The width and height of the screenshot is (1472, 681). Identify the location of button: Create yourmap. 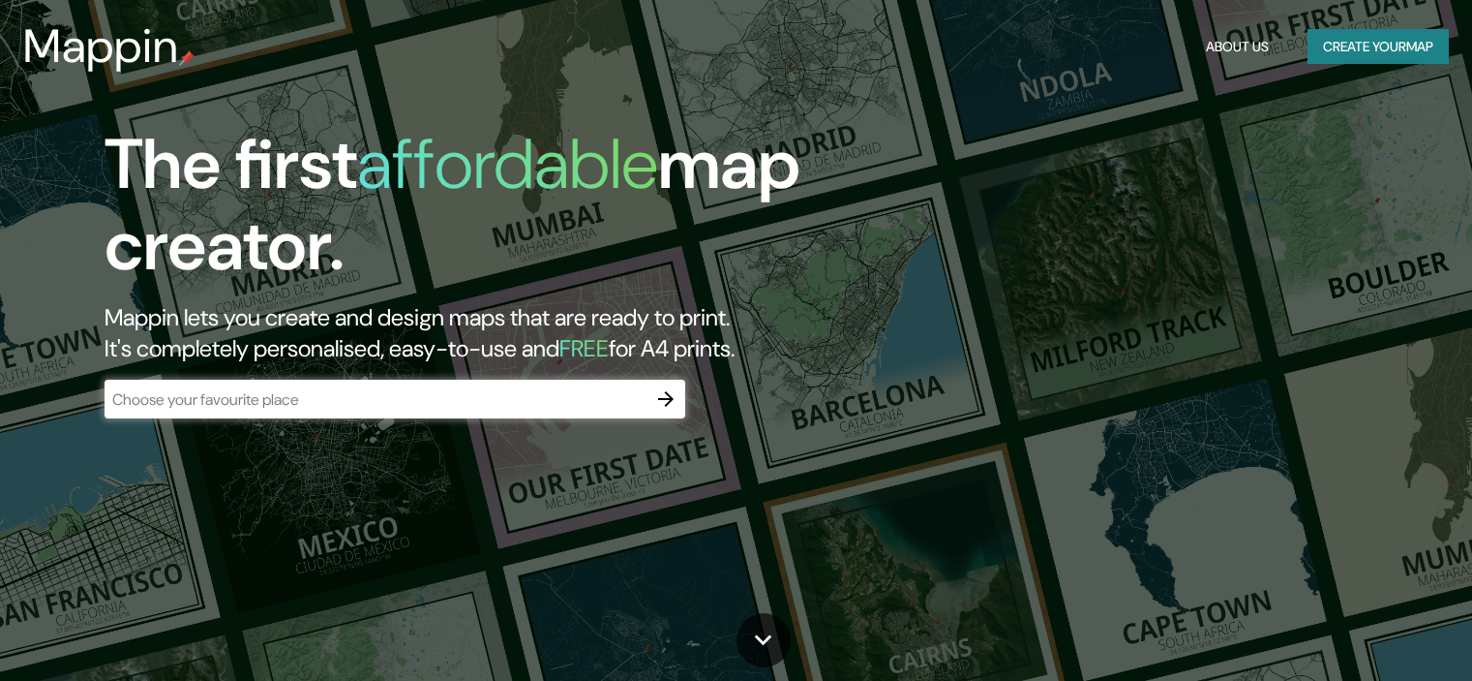
(1379, 46).